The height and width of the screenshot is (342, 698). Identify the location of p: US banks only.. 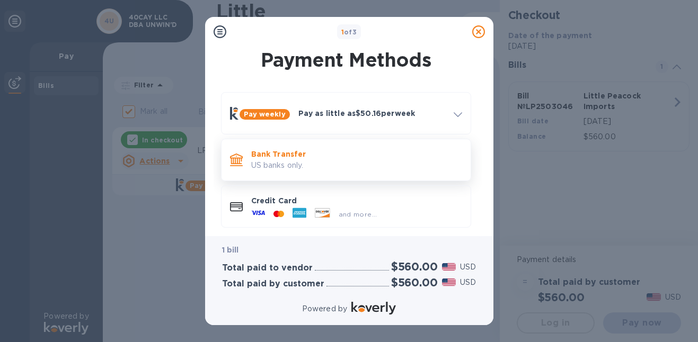
(357, 165).